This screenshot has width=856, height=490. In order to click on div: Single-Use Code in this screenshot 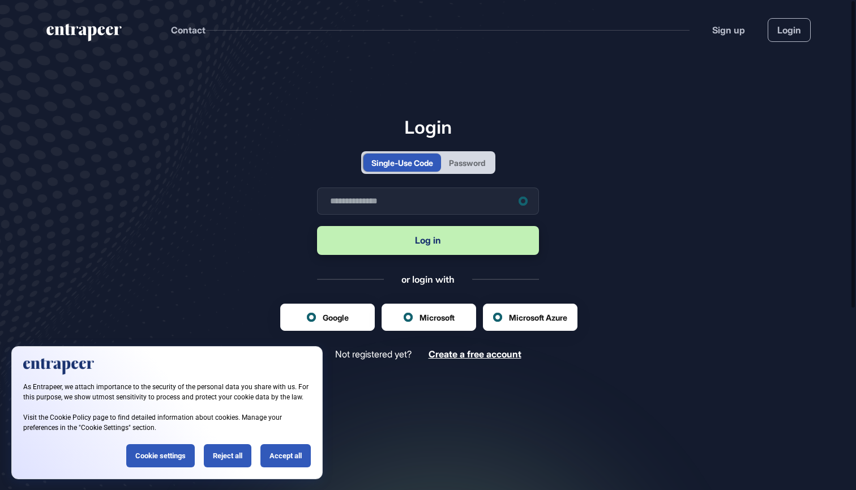, I will do `click(402, 162)`.